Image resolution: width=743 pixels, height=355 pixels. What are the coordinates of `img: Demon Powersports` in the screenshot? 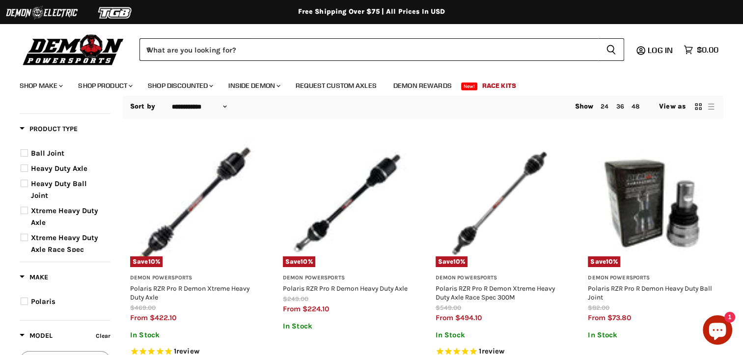 It's located at (73, 49).